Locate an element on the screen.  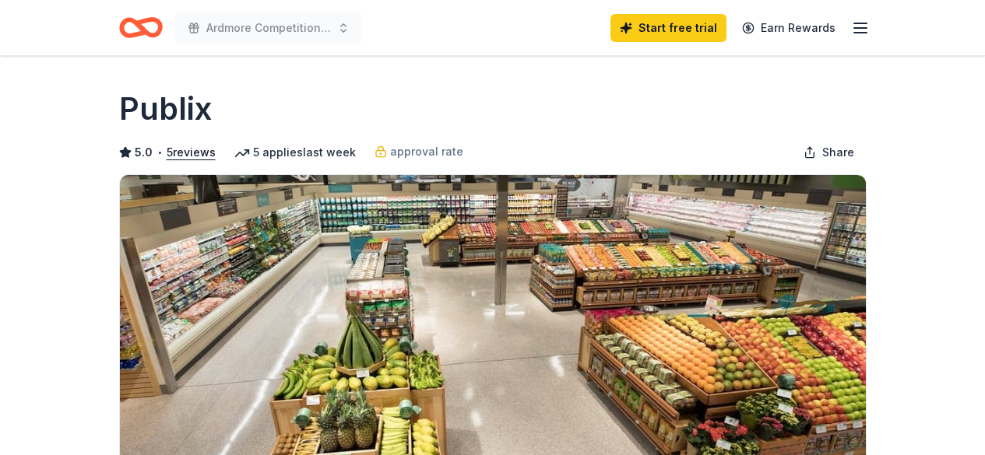
a: Earn Rewards is located at coordinates (789, 28).